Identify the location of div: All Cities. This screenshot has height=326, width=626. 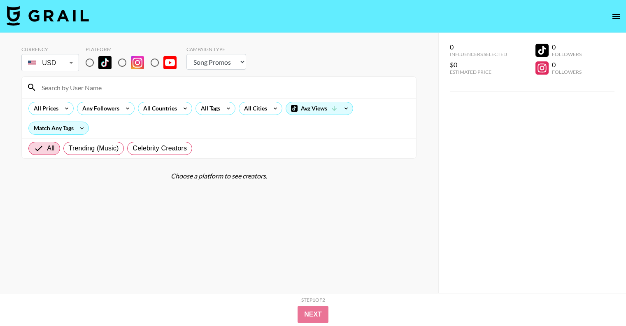
(254, 108).